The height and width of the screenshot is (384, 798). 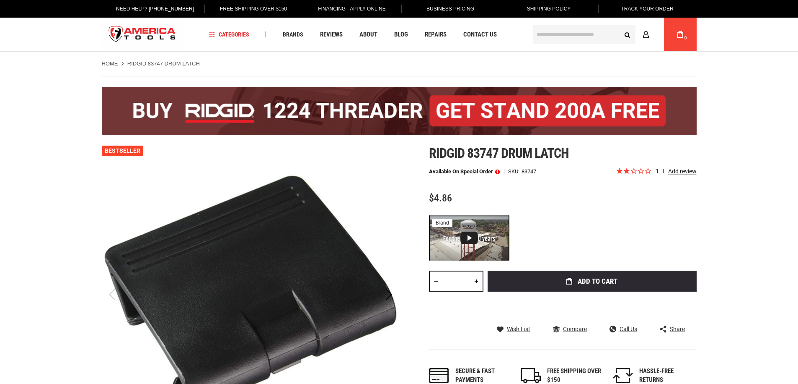 I want to click on a: Repairs, so click(x=436, y=34).